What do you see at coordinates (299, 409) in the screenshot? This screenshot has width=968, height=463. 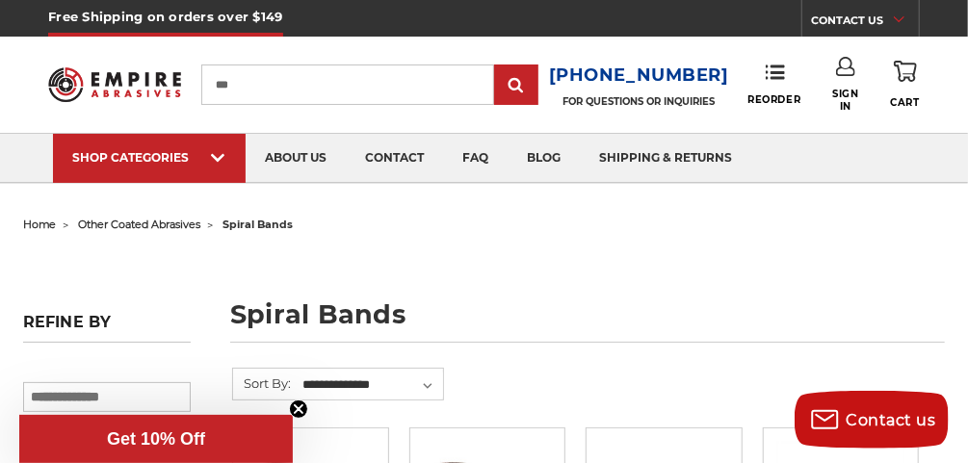 I see `button: Close teaser` at bounding box center [299, 409].